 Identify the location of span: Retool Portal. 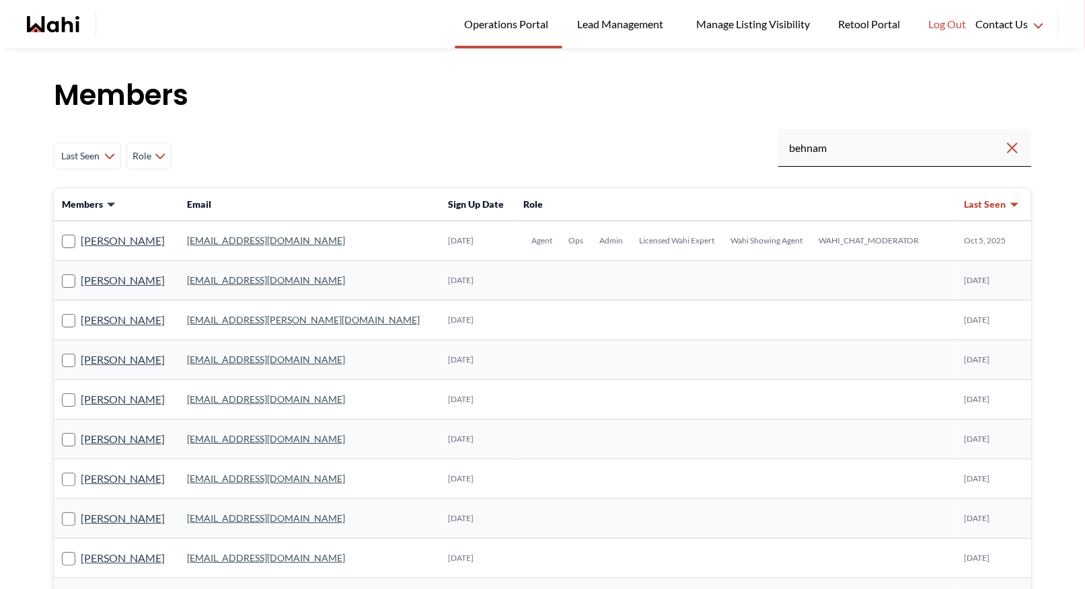
(871, 24).